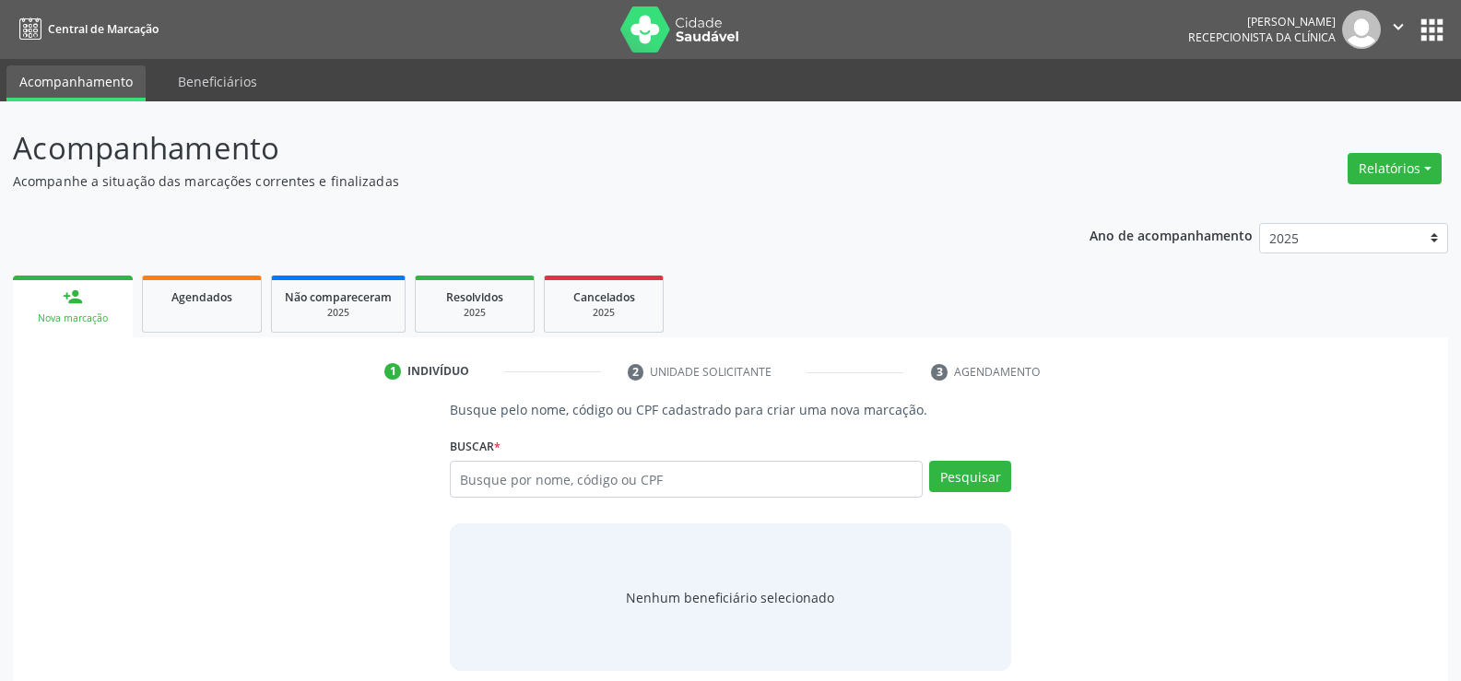  I want to click on div: 1, so click(393, 372).